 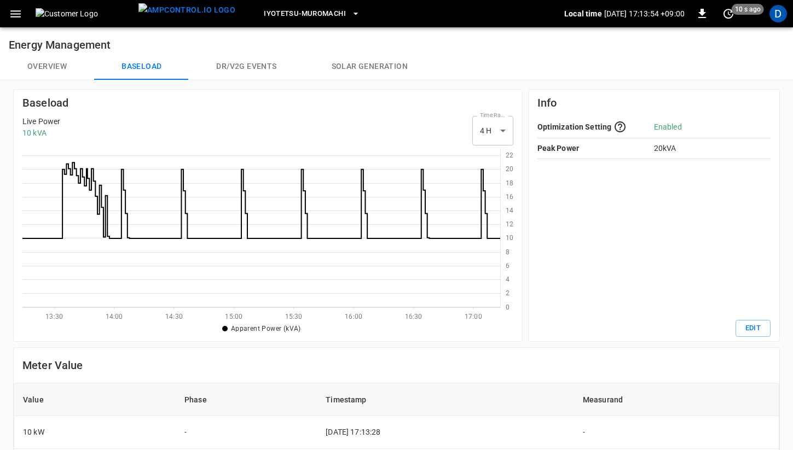 What do you see at coordinates (507, 293) in the screenshot?
I see `text: 2` at bounding box center [507, 293].